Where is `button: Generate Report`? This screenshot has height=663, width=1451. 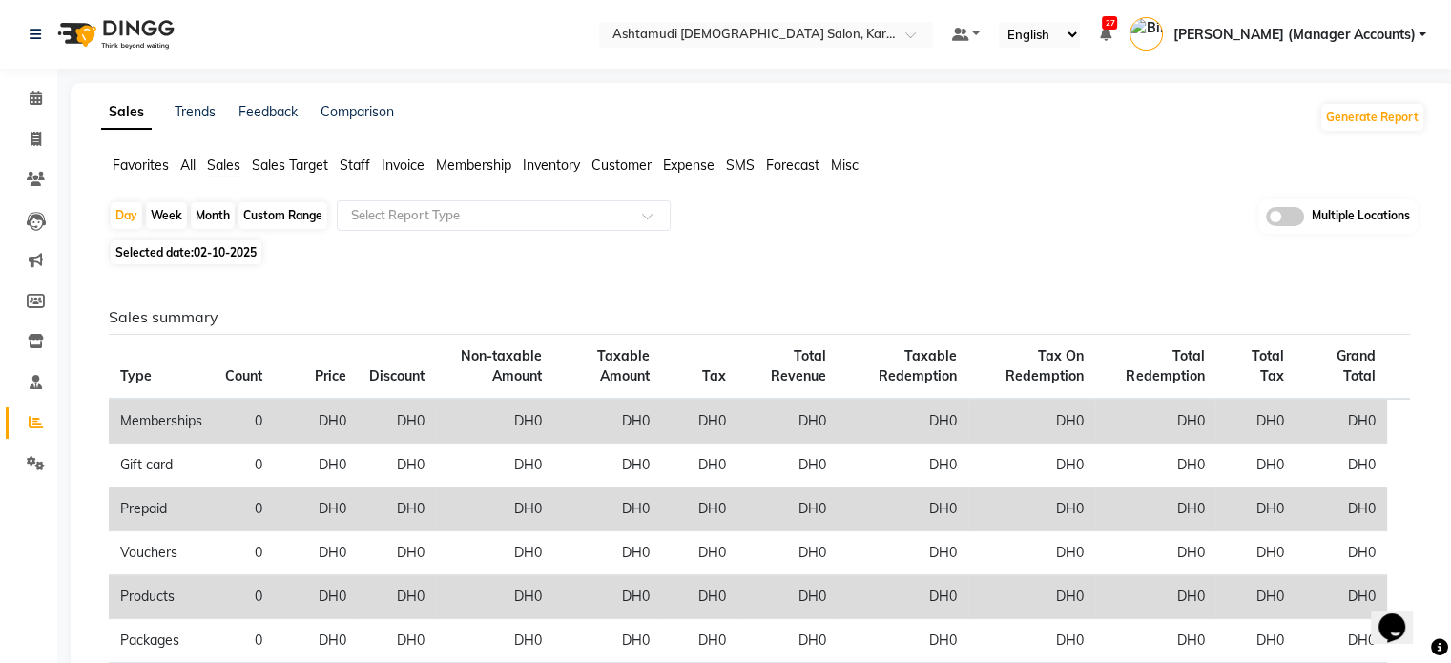
button: Generate Report is located at coordinates (1372, 117).